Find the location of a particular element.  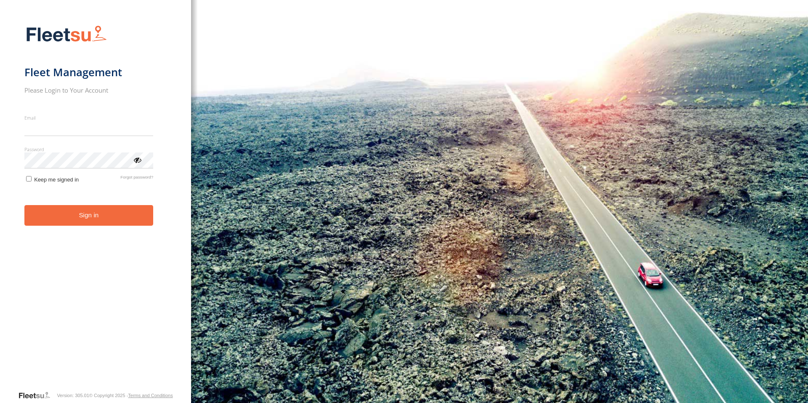

label: Email is located at coordinates (89, 117).